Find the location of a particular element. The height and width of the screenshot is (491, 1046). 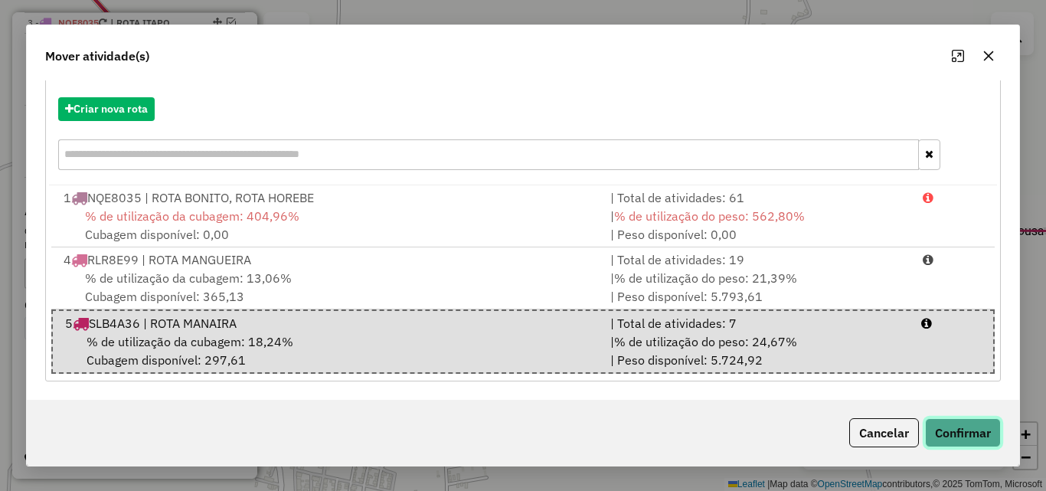

div: | | Peso disponível: 5.724,92 is located at coordinates (757, 351).